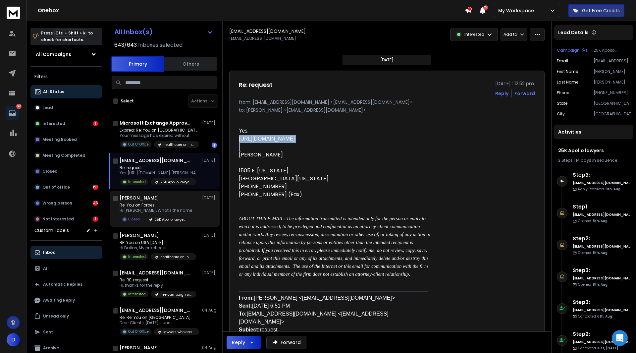  Describe the element at coordinates (602, 239) in the screenshot. I see `h6: Step 2 :` at that location.